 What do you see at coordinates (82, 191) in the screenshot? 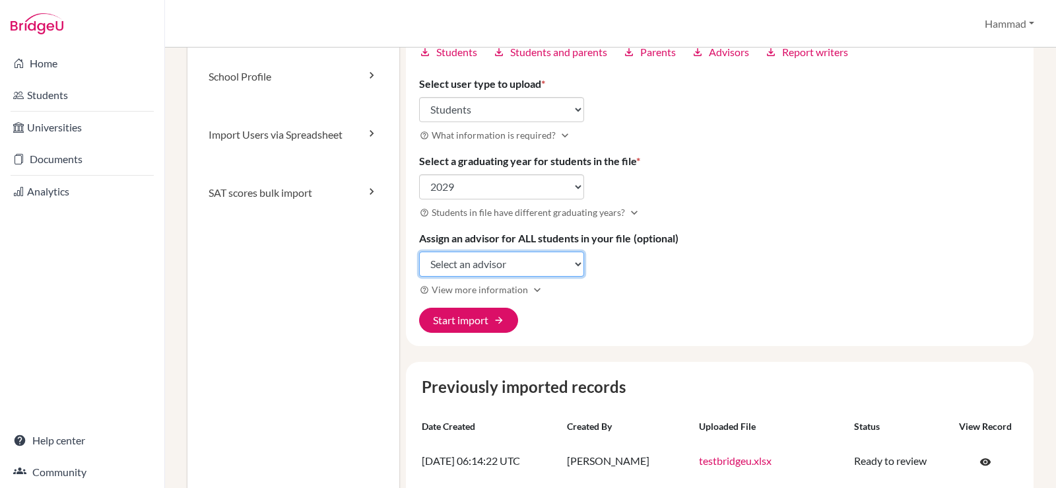
I see `a: Analytics` at bounding box center [82, 191].